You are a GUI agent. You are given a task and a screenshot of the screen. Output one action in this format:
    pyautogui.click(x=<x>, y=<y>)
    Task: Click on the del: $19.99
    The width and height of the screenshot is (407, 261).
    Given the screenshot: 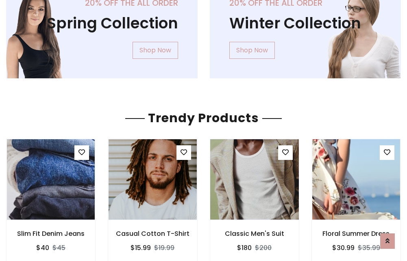 What is the action you would take?
    pyautogui.click(x=164, y=248)
    